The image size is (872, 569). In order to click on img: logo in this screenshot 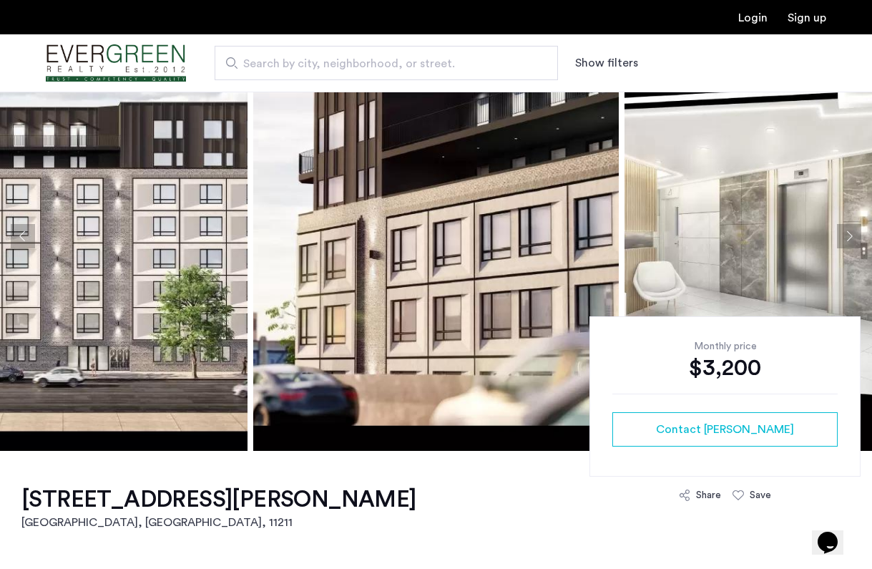, I will do `click(116, 63)`.